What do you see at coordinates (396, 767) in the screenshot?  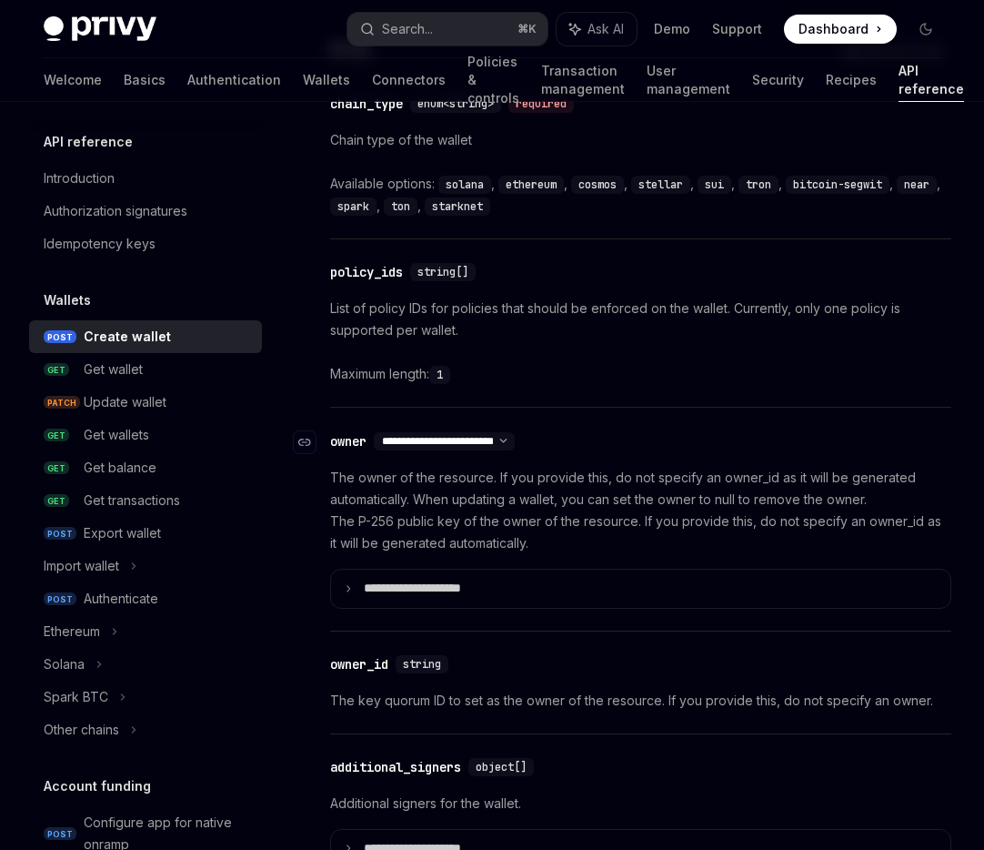 I see `div: additional_signers` at bounding box center [396, 767].